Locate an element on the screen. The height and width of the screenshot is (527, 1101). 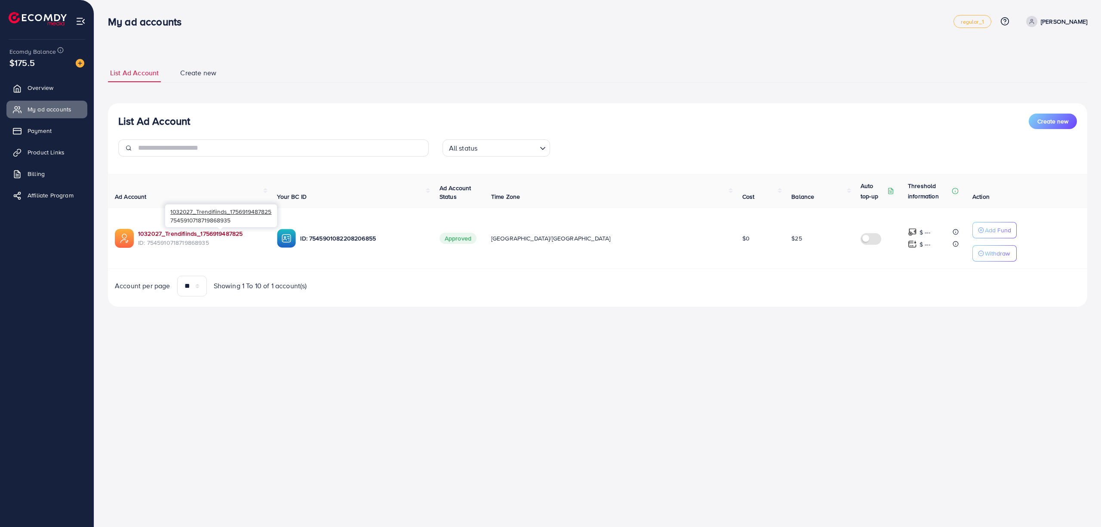
span: Your BC ID is located at coordinates (292, 197).